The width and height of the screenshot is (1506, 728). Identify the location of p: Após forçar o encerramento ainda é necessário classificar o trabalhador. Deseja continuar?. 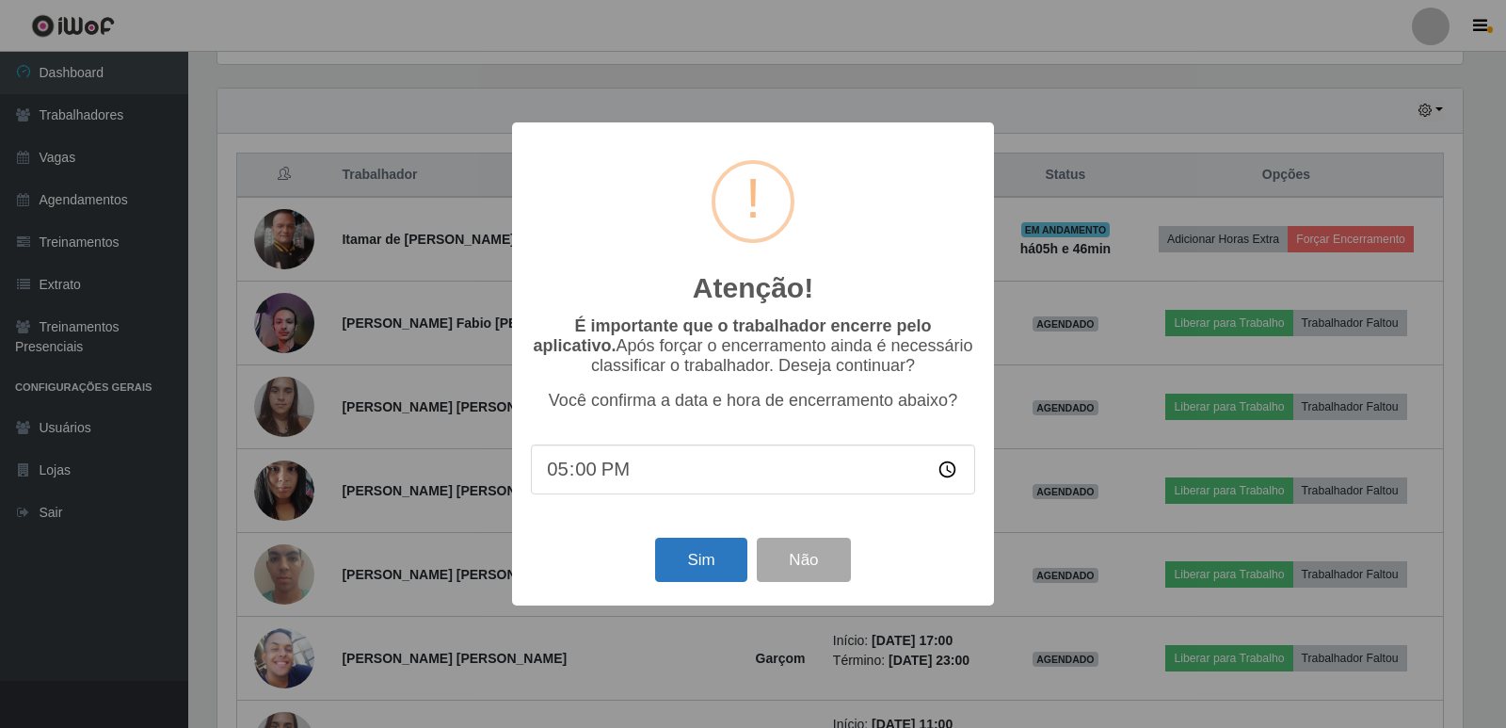
(753, 345).